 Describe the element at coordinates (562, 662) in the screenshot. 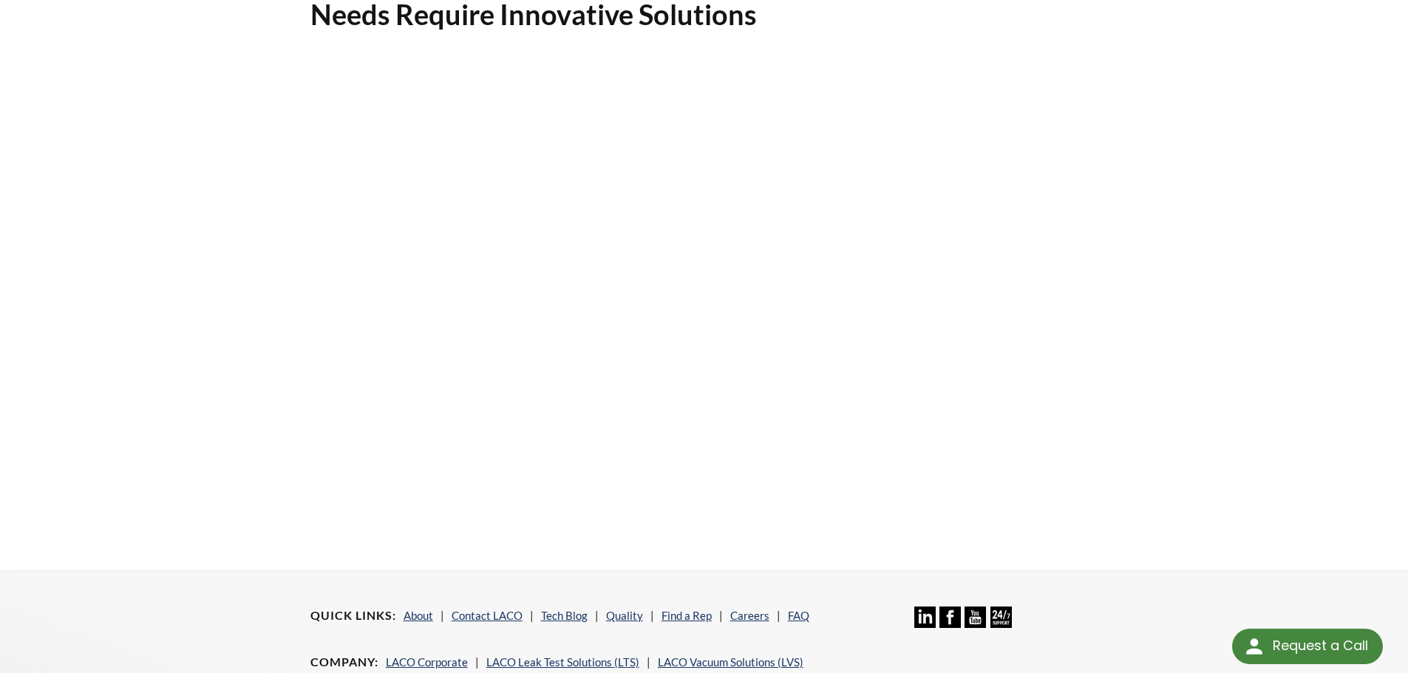

I see `a: LACO Leak Test Solutions (LTS)` at that location.